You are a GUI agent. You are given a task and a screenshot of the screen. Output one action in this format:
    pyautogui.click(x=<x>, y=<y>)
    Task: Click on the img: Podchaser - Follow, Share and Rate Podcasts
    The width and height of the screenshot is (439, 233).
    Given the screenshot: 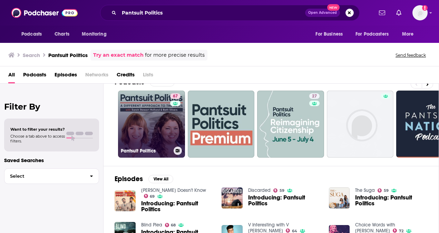 What is the action you would take?
    pyautogui.click(x=45, y=13)
    